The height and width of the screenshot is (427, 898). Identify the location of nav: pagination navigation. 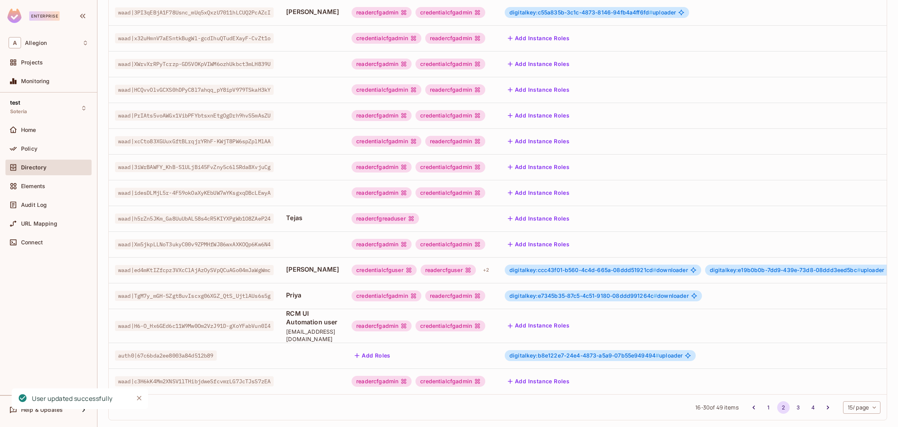
(791, 407).